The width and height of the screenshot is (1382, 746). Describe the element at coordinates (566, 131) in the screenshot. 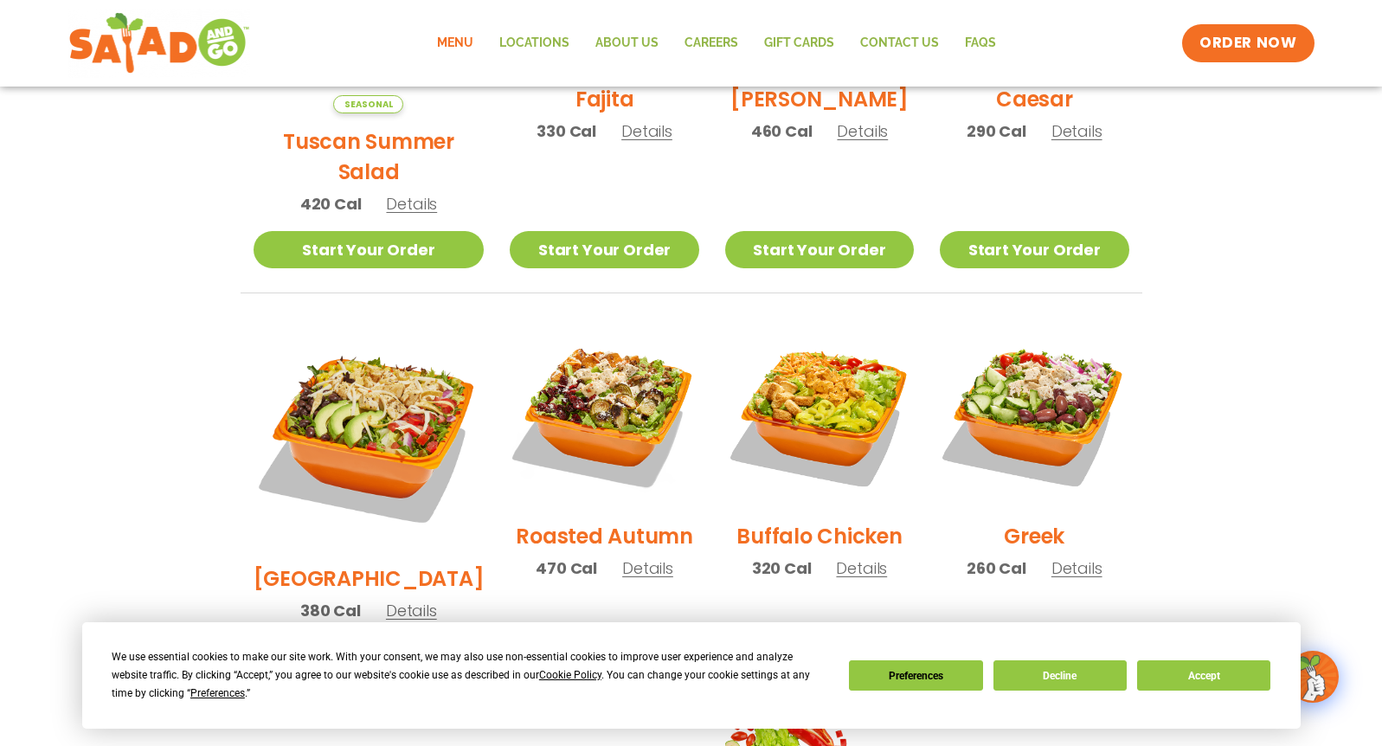

I see `span: 330 Cal` at that location.